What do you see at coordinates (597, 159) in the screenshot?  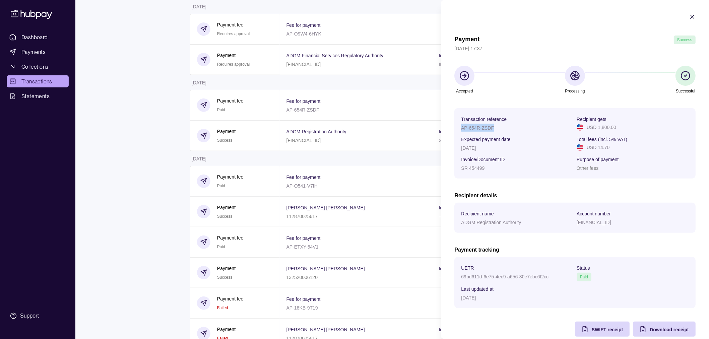 I see `p: Purpose of payment` at bounding box center [597, 159].